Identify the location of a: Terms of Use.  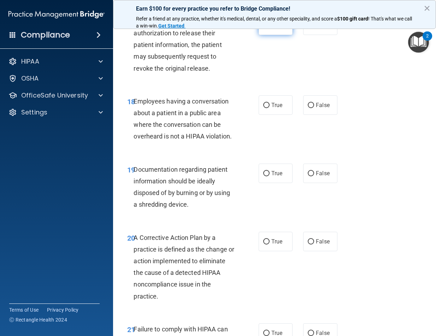
(24, 310).